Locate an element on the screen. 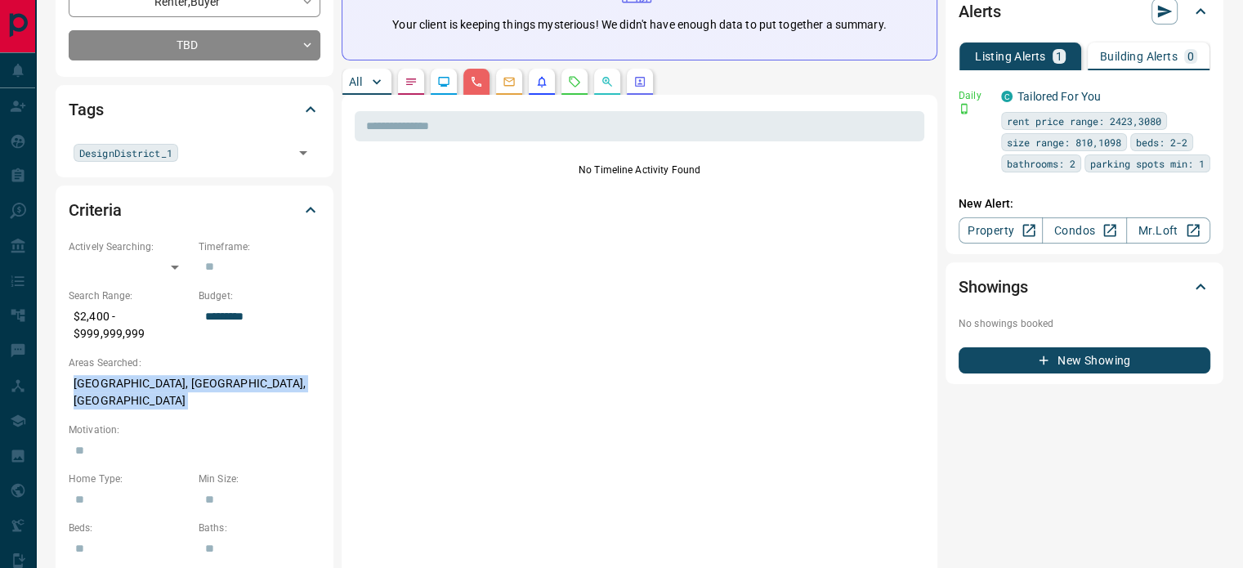  a: Property is located at coordinates (1000, 230).